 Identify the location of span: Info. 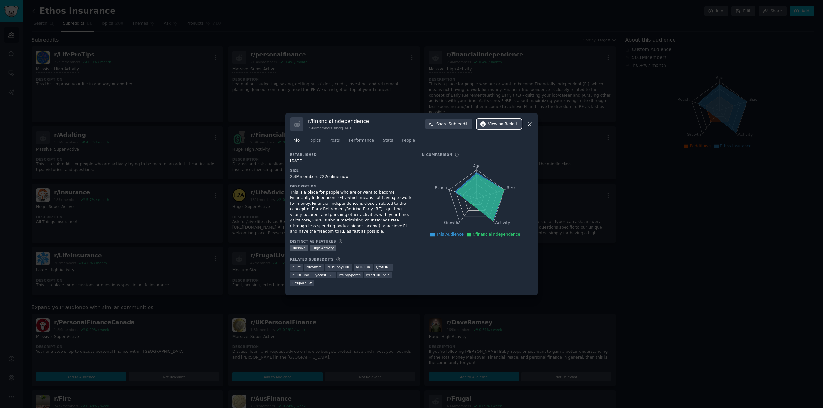
(296, 141).